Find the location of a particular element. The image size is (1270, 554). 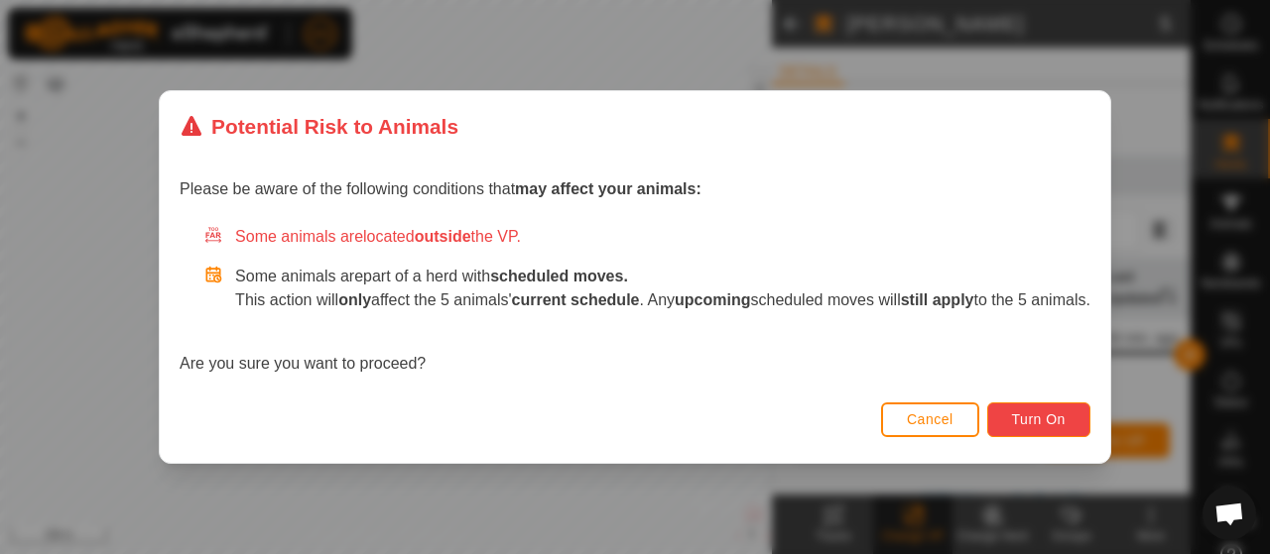

strong: only is located at coordinates (354, 300).